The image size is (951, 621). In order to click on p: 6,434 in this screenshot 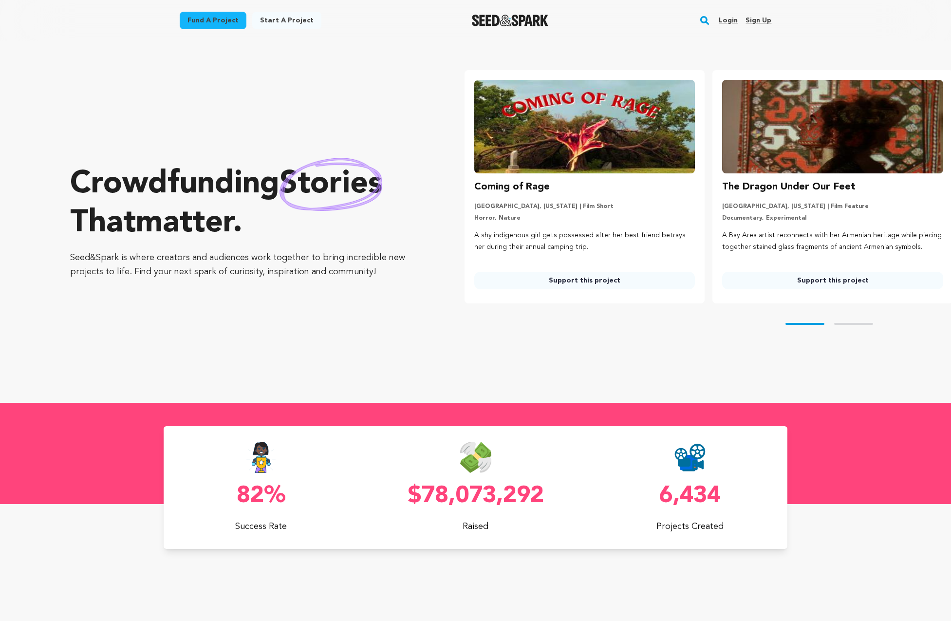, I will do `click(690, 496)`.